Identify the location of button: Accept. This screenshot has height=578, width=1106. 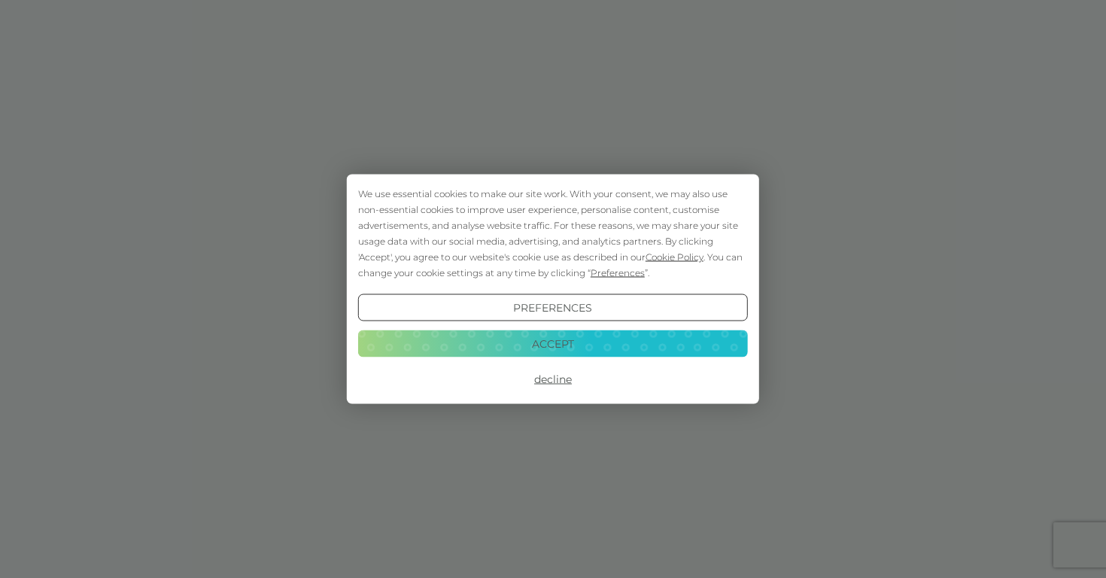
(553, 343).